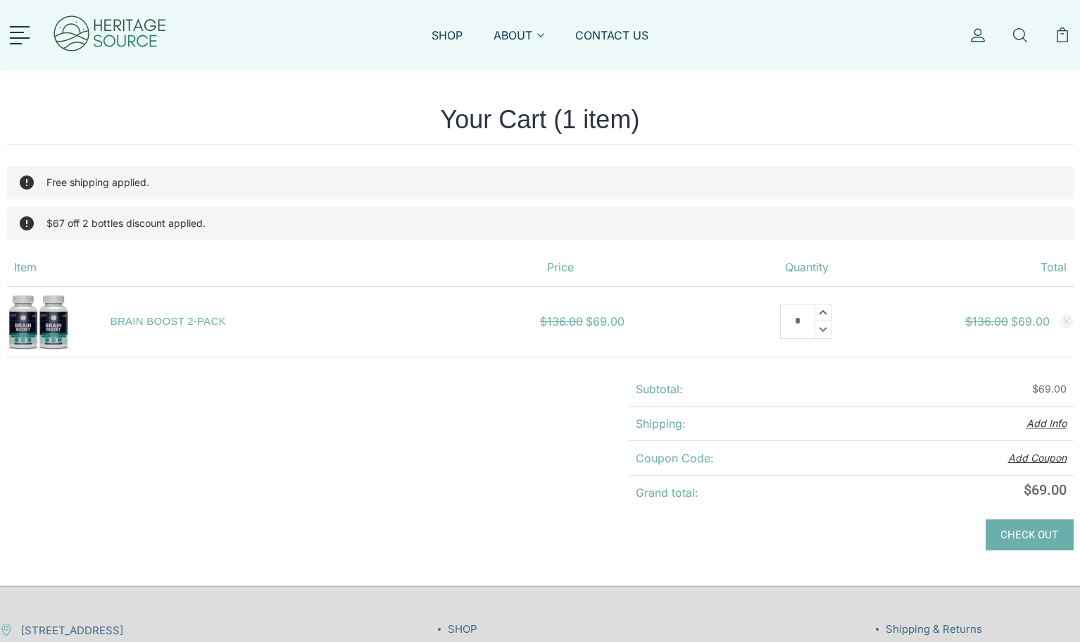  What do you see at coordinates (110, 35) in the screenshot?
I see `img: Heritage Source` at bounding box center [110, 35].